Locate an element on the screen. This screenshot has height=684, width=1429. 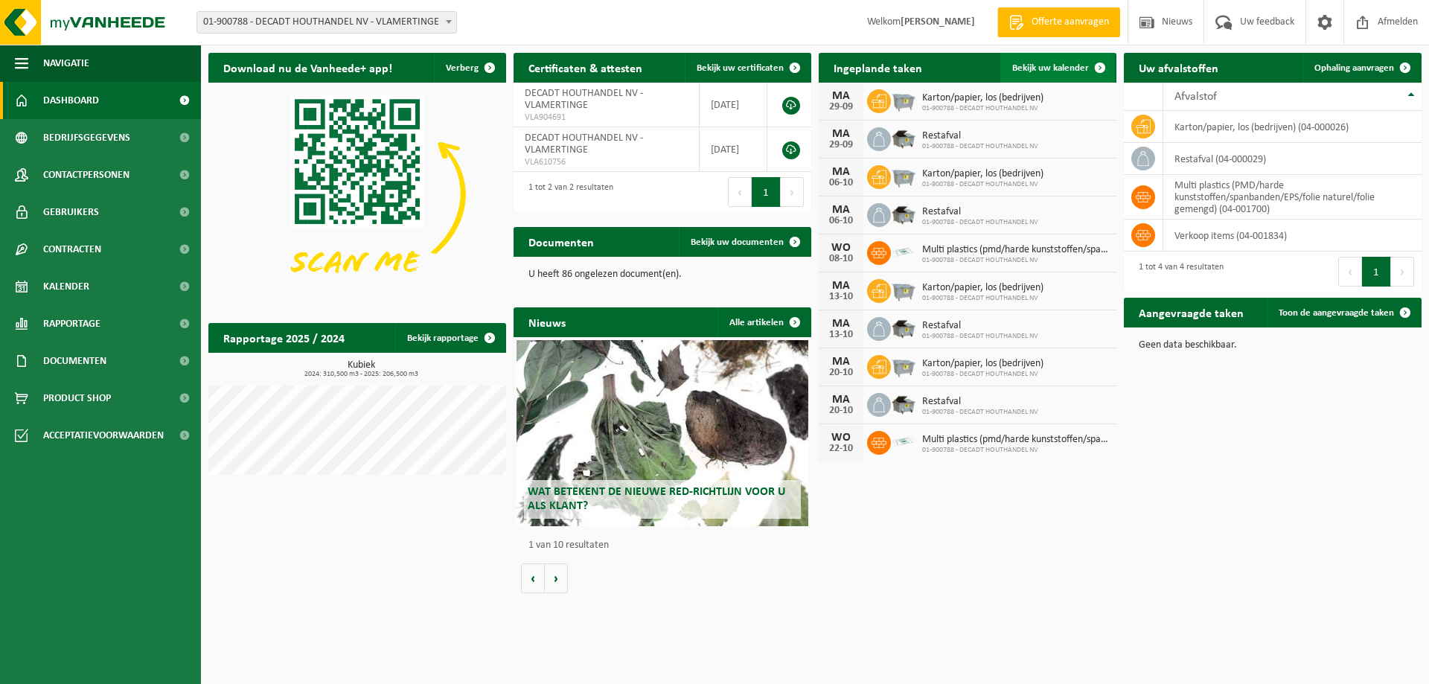
span: 01-900788 - DECADT HOUTHANDEL NV - VLAMERTINGE is located at coordinates (327, 22).